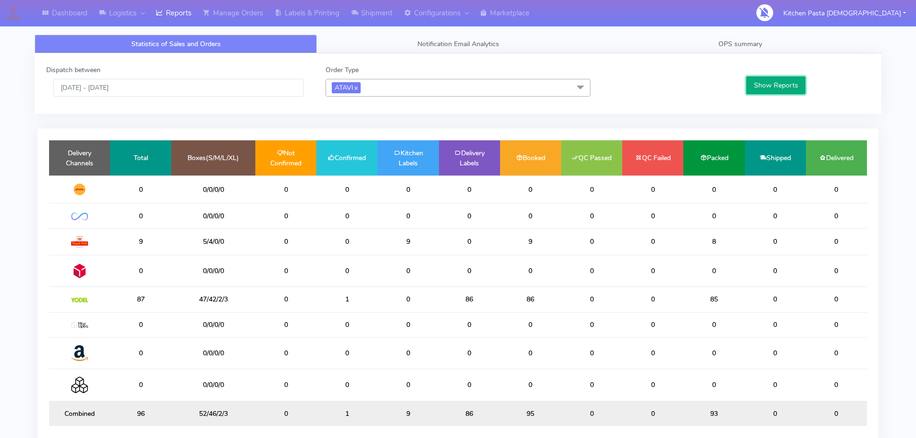 This screenshot has width=916, height=438. Describe the element at coordinates (79, 414) in the screenshot. I see `td: Combined` at that location.